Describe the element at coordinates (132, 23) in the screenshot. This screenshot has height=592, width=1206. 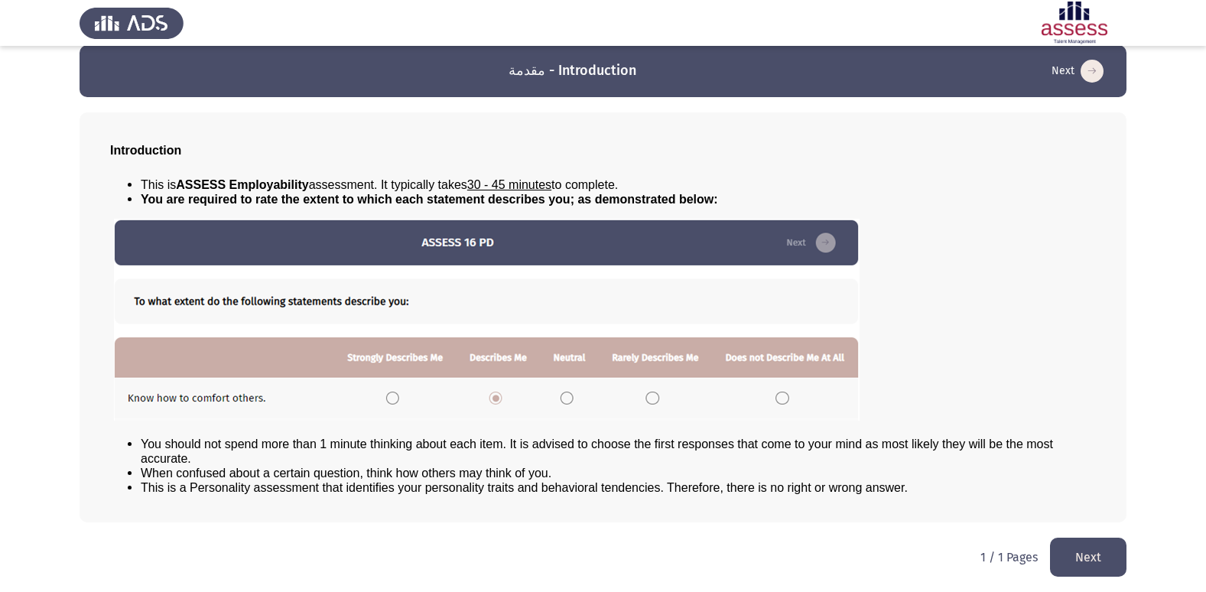
I see `img: Assess Talent Management logo` at that location.